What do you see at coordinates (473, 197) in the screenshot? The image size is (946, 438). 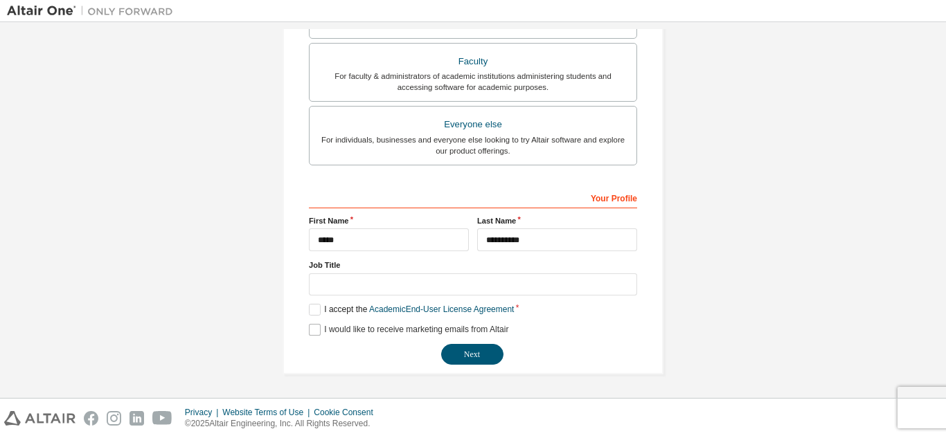 I see `div: Your Profile` at bounding box center [473, 197].